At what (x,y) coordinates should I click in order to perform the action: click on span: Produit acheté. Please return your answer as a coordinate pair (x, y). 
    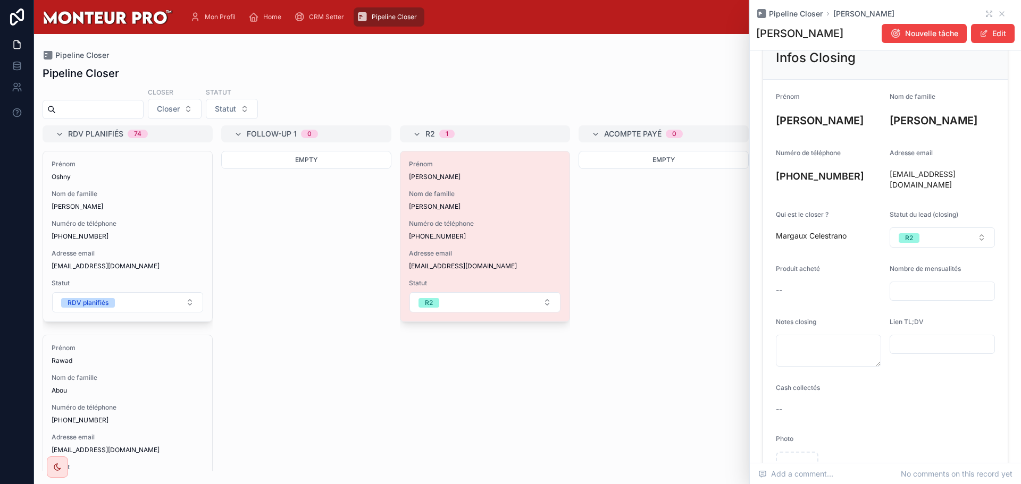
    Looking at the image, I should click on (797, 268).